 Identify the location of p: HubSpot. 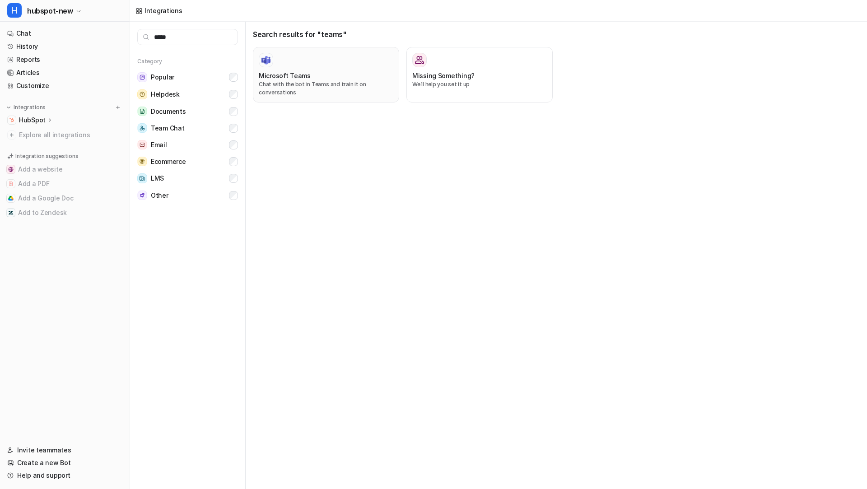
(32, 120).